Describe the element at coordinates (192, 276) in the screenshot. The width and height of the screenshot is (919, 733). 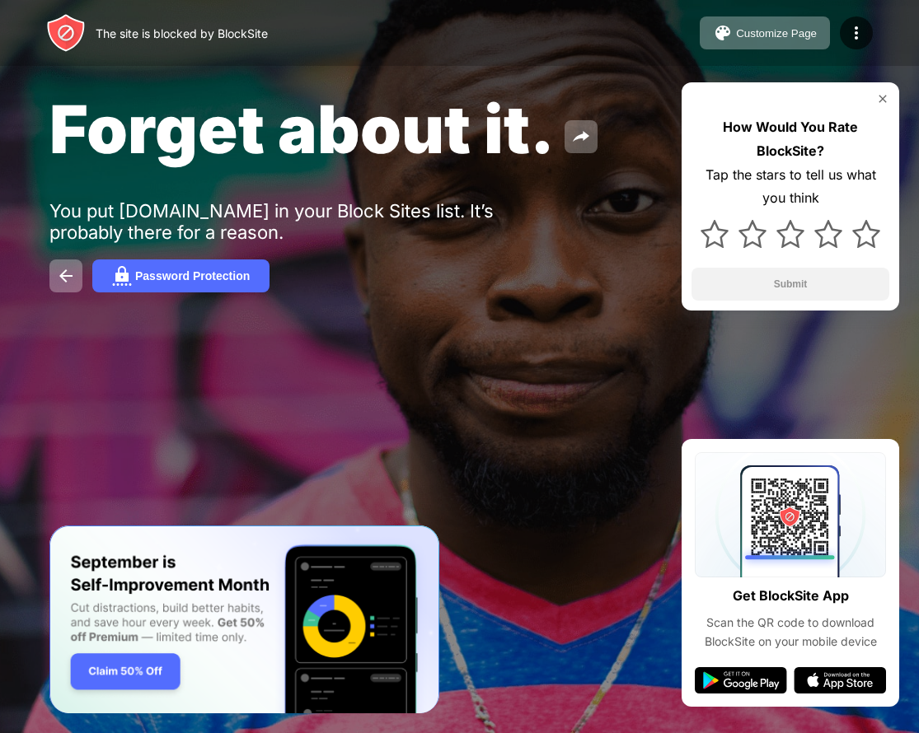
I see `div: Password Protection` at that location.